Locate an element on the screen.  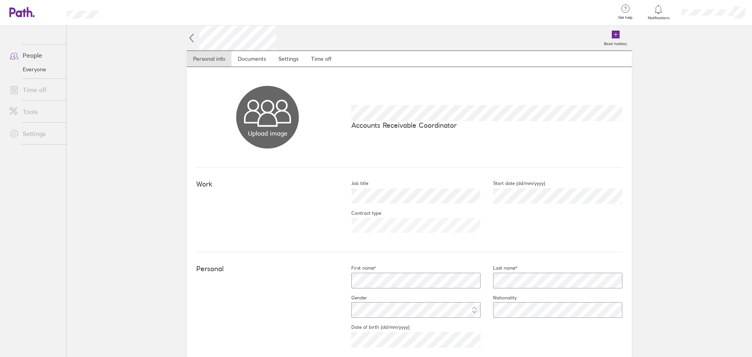
a: People is located at coordinates (34, 55).